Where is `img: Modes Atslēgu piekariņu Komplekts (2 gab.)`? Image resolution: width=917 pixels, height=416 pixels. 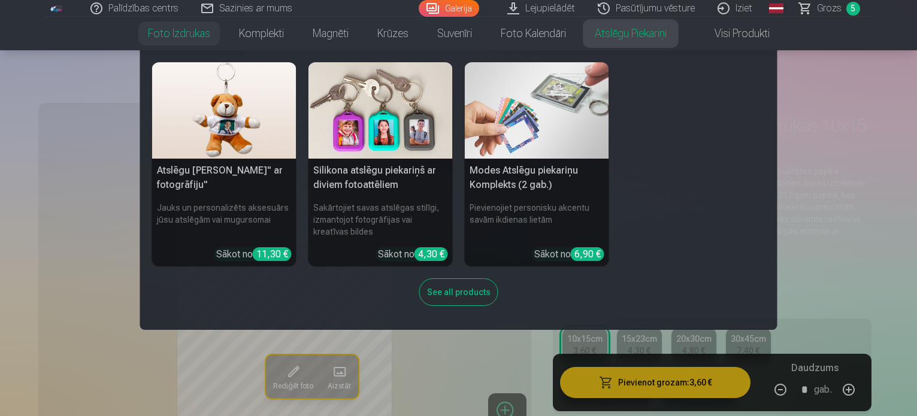
img: Modes Atslēgu piekariņu Komplekts (2 gab.) is located at coordinates (536, 110).